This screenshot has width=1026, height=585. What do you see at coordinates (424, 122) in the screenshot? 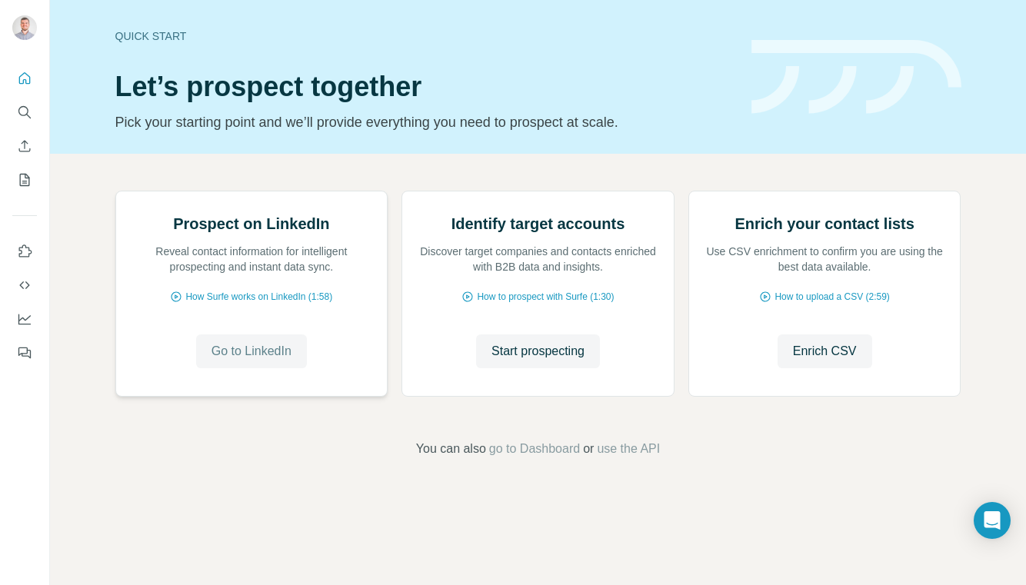
I see `p: Pick your starting point and we’ll provide everything you need to prospect at scale.` at bounding box center [424, 122].